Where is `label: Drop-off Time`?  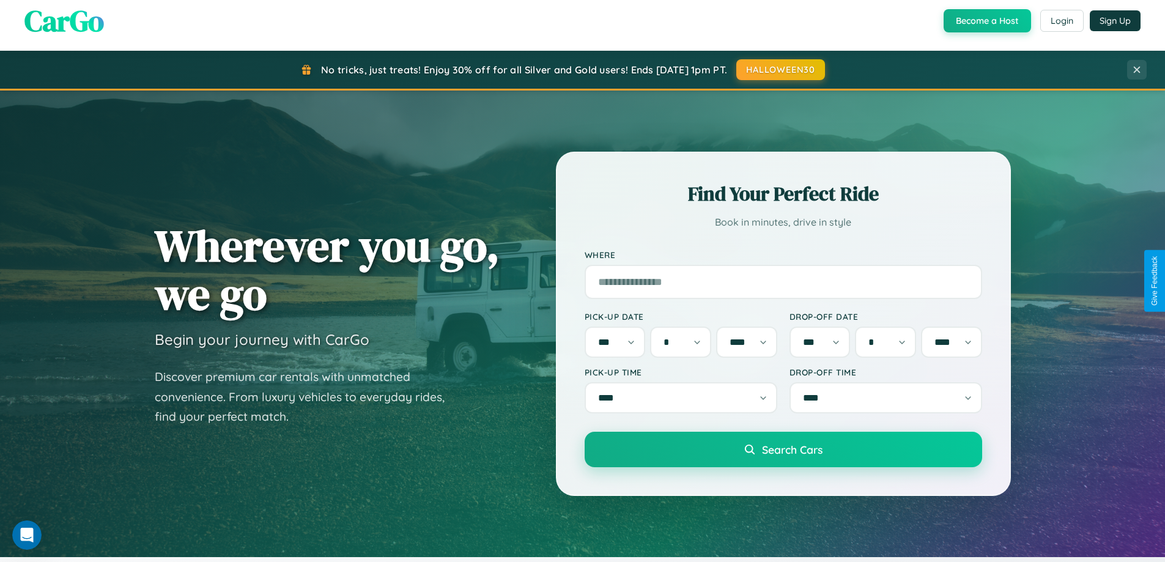
label: Drop-off Time is located at coordinates (886, 372).